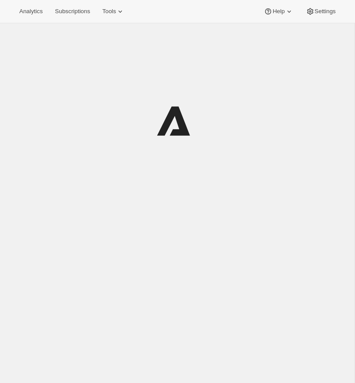 This screenshot has width=355, height=383. I want to click on span: Tools, so click(109, 11).